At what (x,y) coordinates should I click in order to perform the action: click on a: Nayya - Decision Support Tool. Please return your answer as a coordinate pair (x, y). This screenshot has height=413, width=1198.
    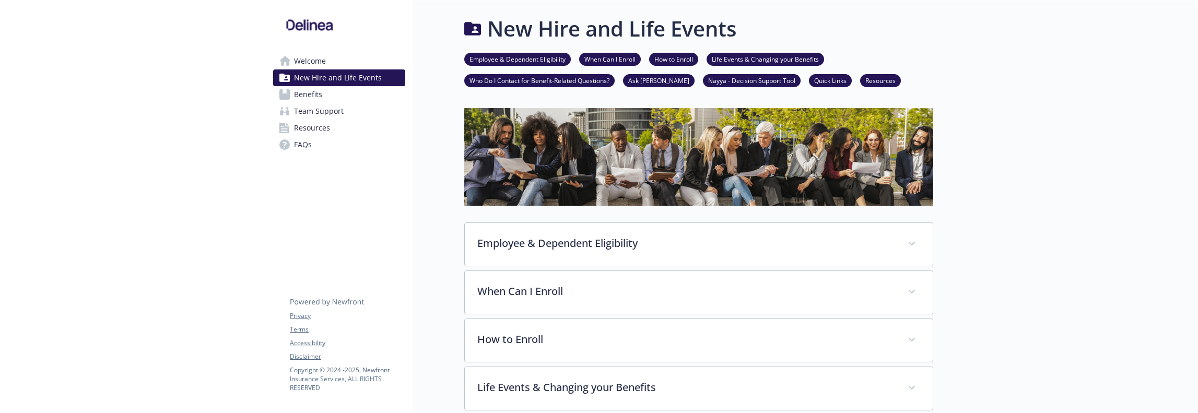
    Looking at the image, I should click on (752, 80).